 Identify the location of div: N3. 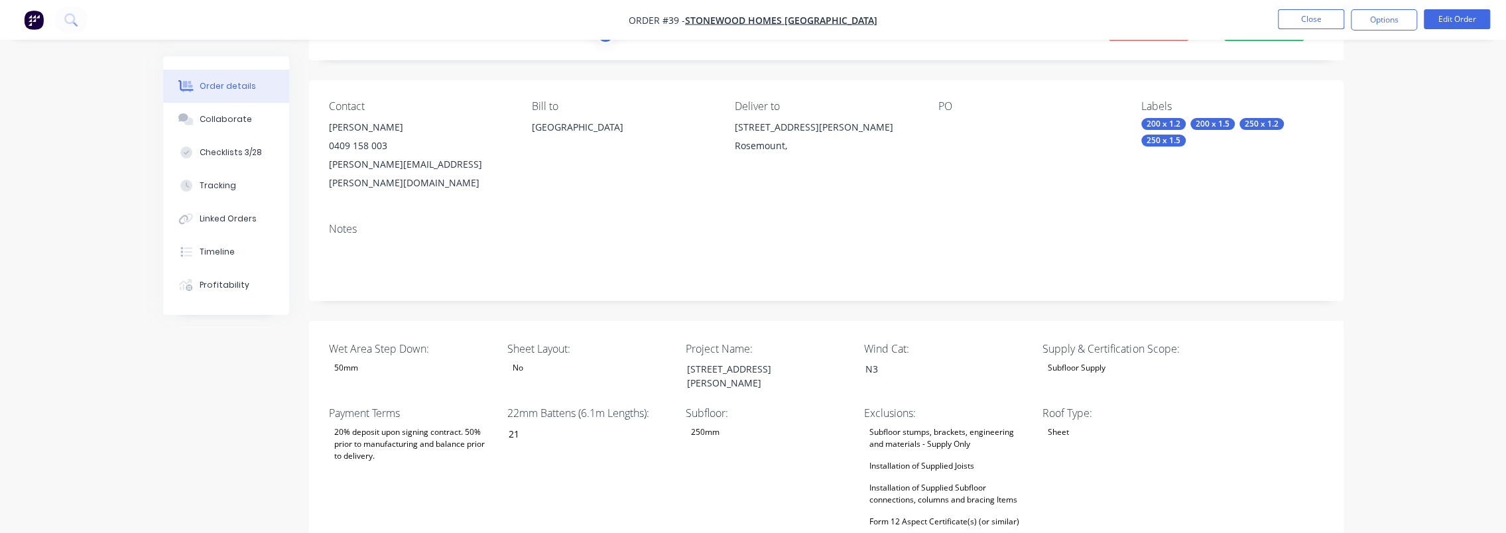
(938, 369).